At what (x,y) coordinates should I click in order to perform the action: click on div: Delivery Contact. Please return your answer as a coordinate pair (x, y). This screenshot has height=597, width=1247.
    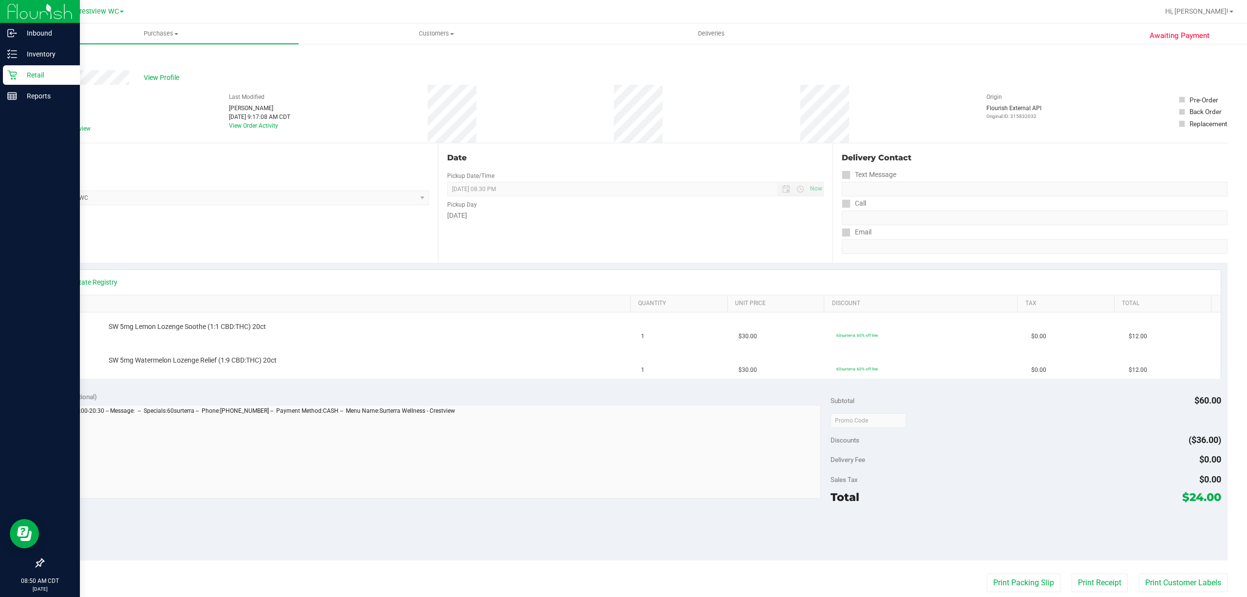
    Looking at the image, I should click on (1034, 158).